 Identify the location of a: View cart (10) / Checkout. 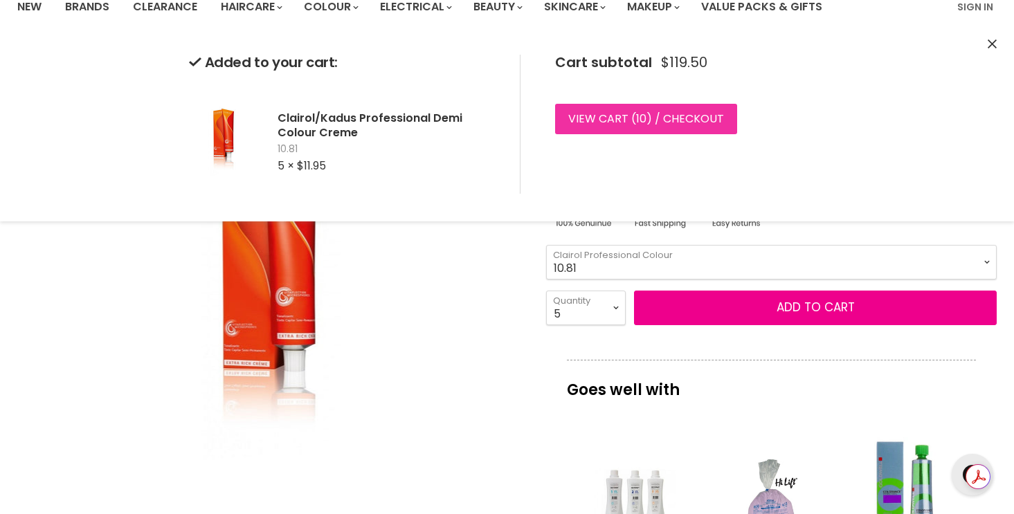
(646, 119).